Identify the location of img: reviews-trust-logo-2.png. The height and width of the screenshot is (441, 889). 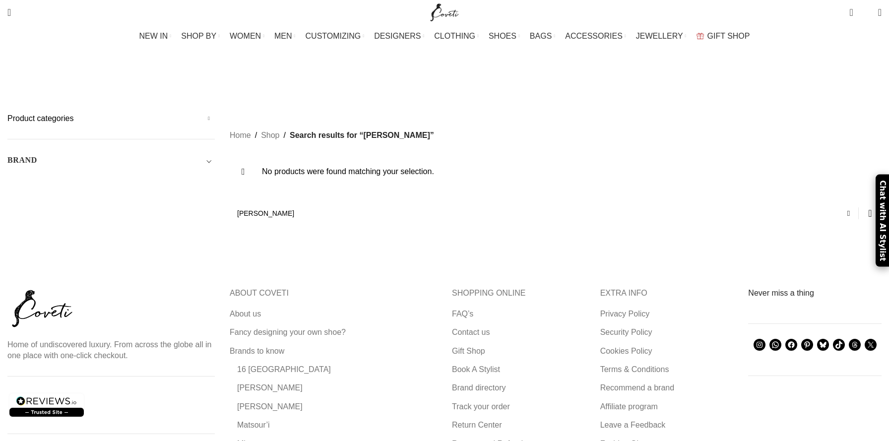
(47, 405).